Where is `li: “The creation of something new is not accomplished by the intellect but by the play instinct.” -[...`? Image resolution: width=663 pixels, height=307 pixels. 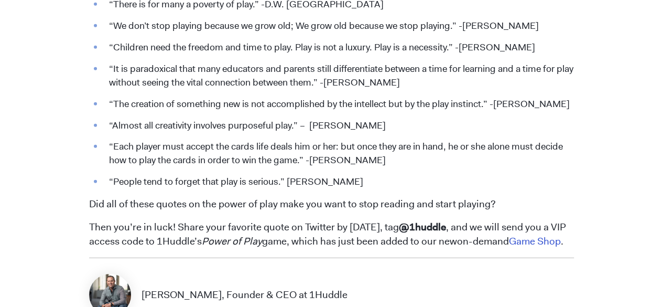
li: “The creation of something new is not accomplished by the intellect but by the play instinct.” -[... is located at coordinates (339, 104).